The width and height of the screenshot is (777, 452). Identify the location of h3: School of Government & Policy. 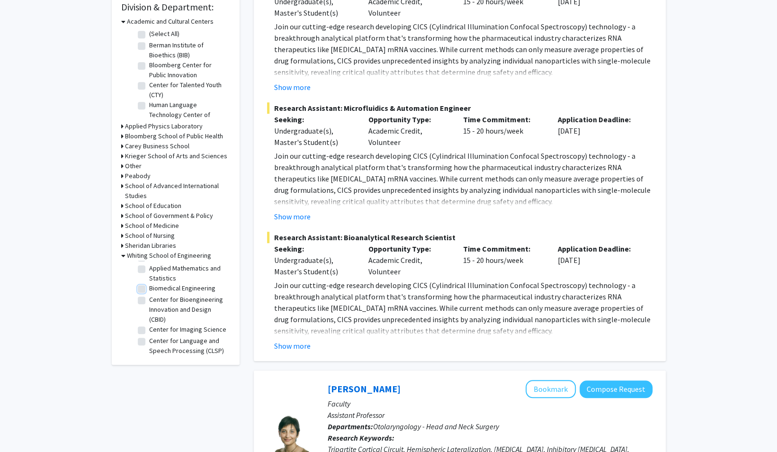
(169, 216).